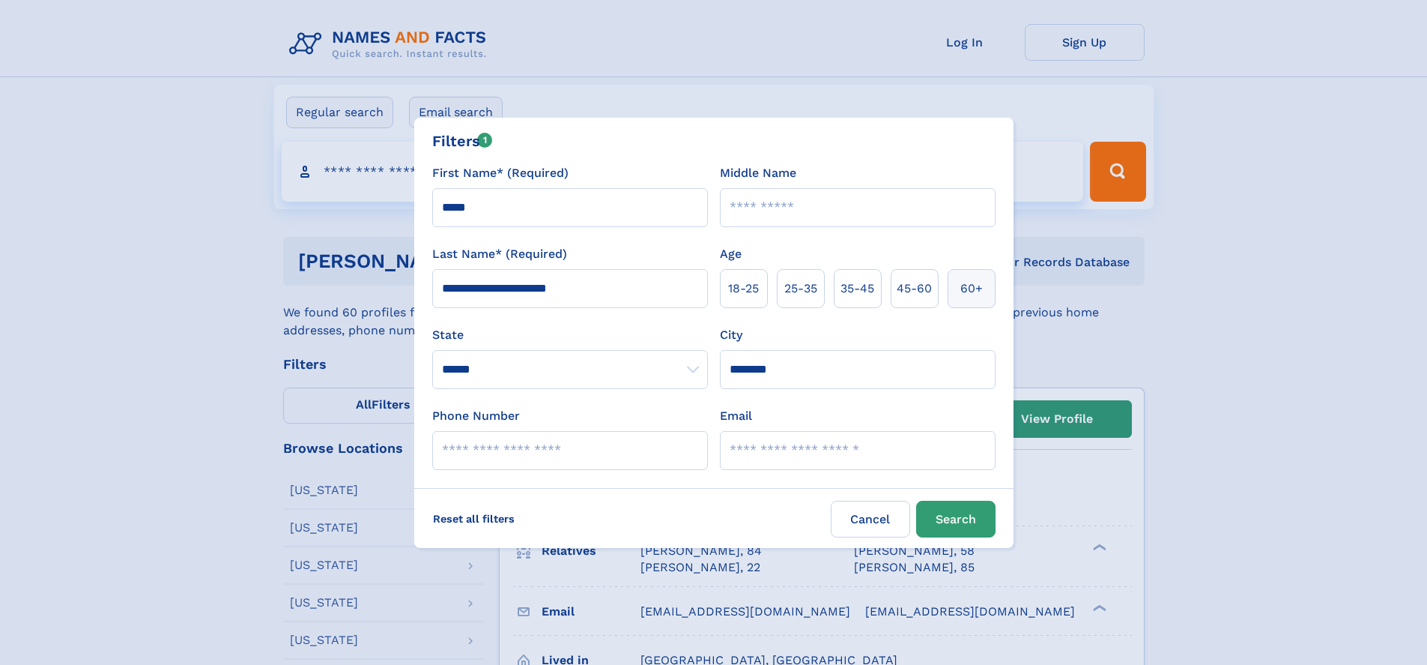  I want to click on label: State, so click(570, 335).